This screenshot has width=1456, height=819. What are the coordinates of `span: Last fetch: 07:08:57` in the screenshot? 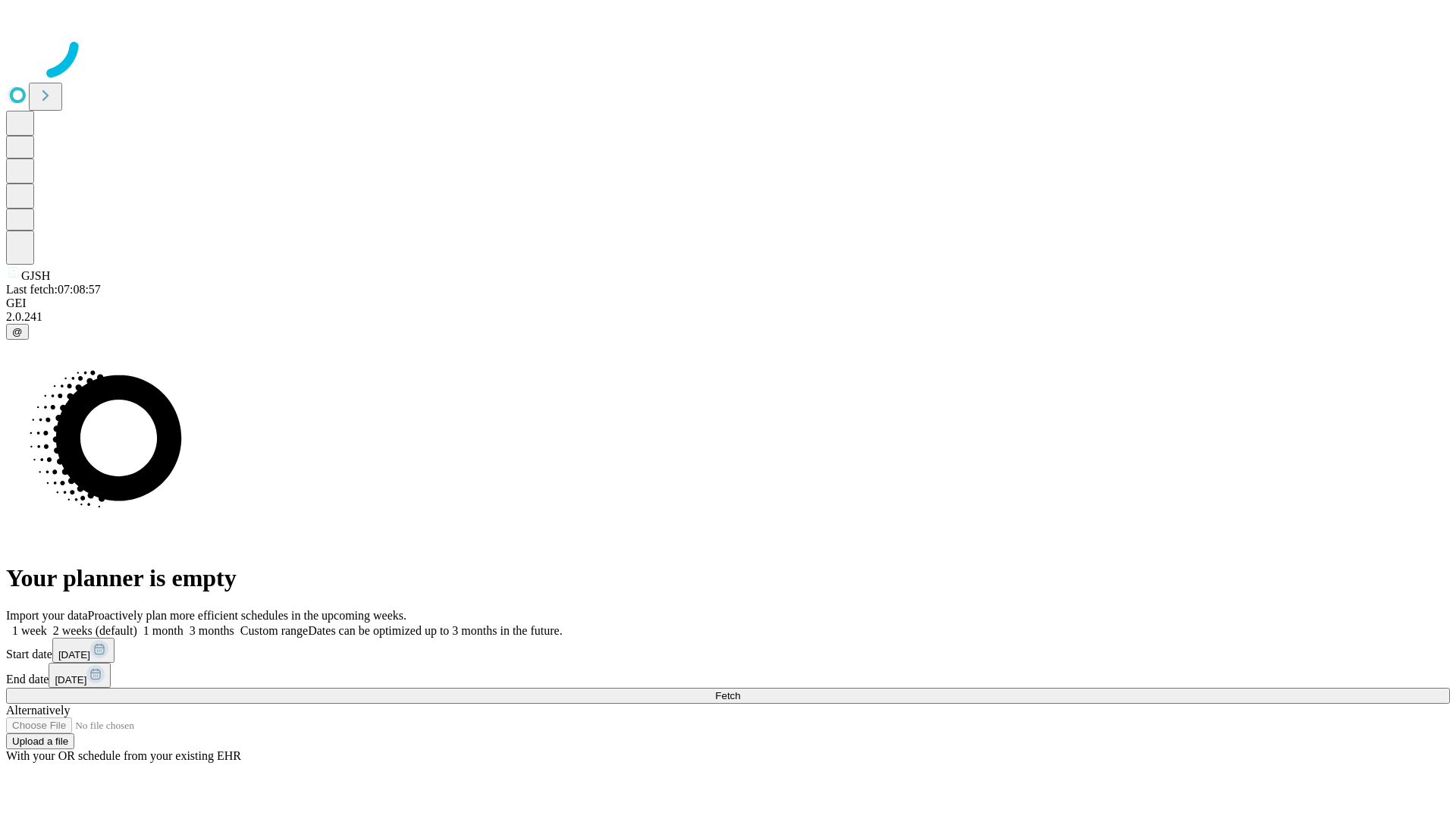 It's located at (53, 289).